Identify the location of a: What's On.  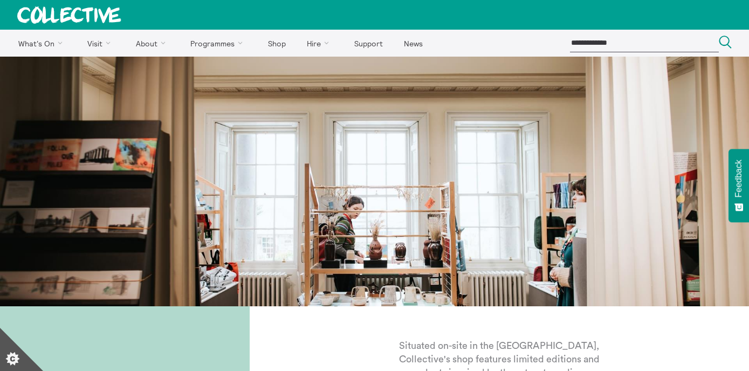
(42, 43).